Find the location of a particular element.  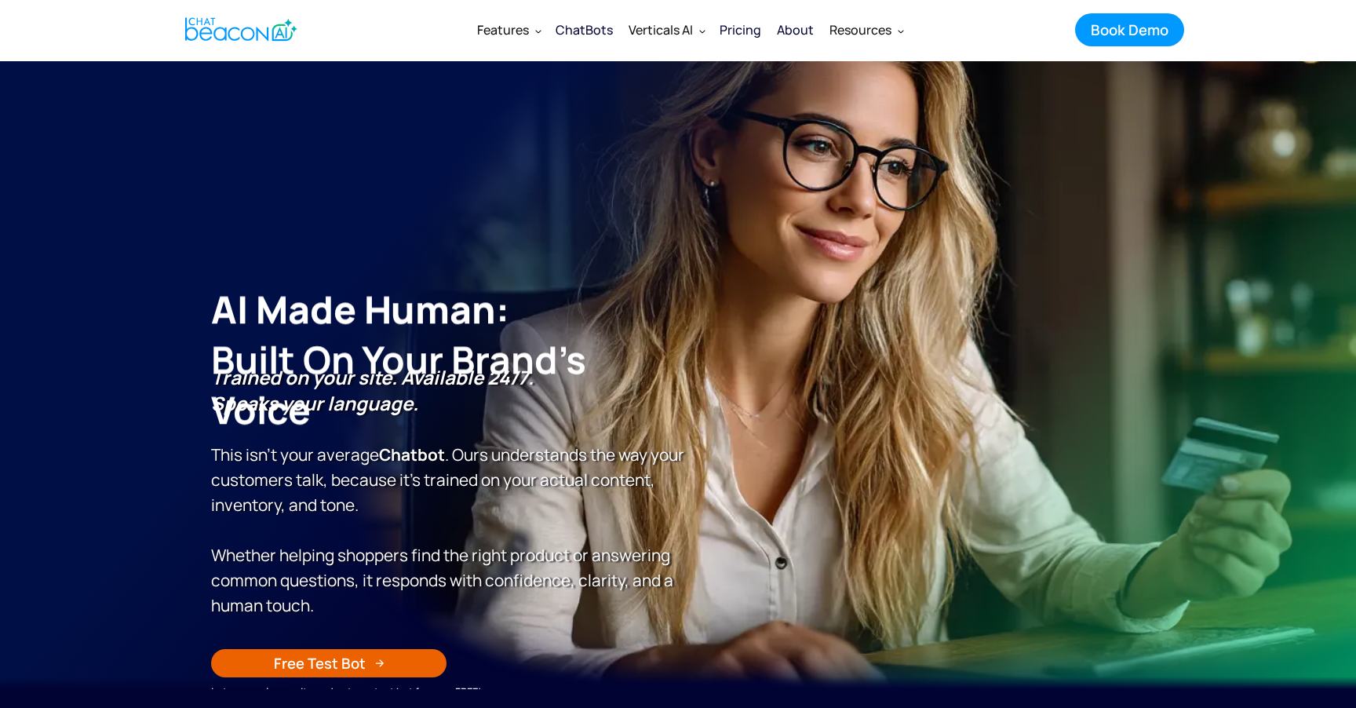

div: Pricing is located at coordinates (740, 30).